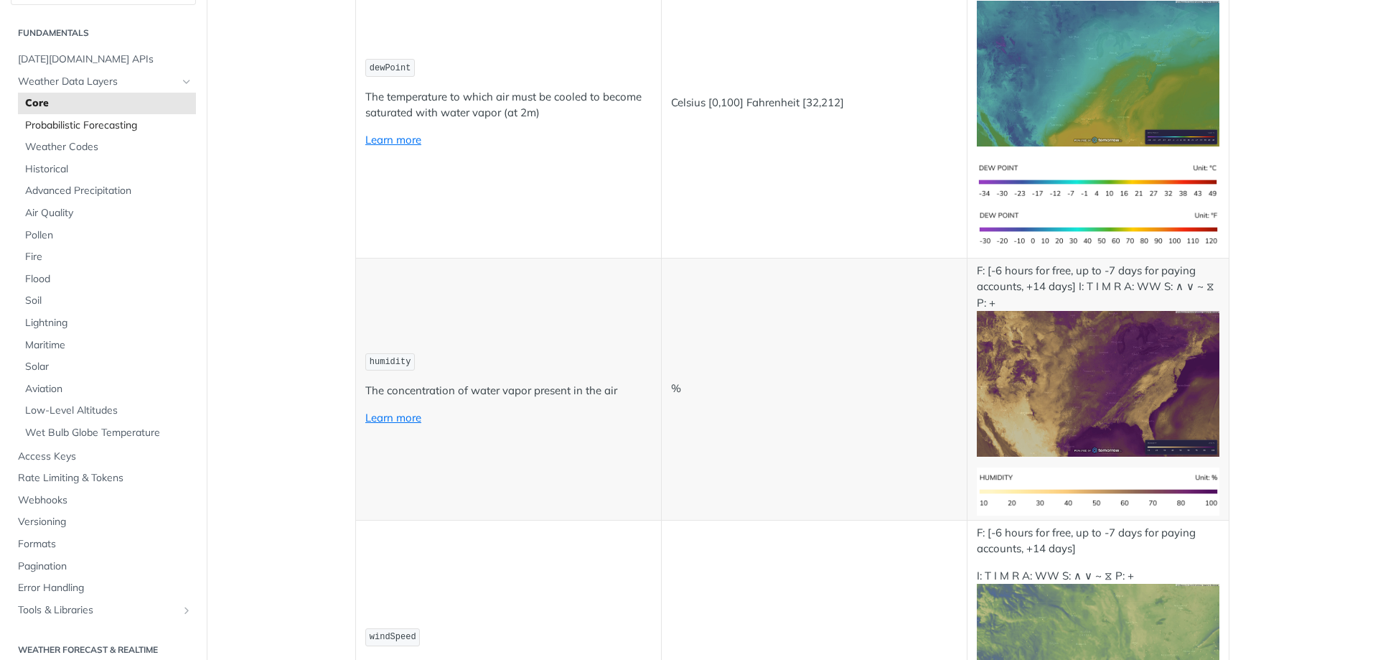 This screenshot has width=1378, height=660. What do you see at coordinates (105, 544) in the screenshot?
I see `span: Formats` at bounding box center [105, 544].